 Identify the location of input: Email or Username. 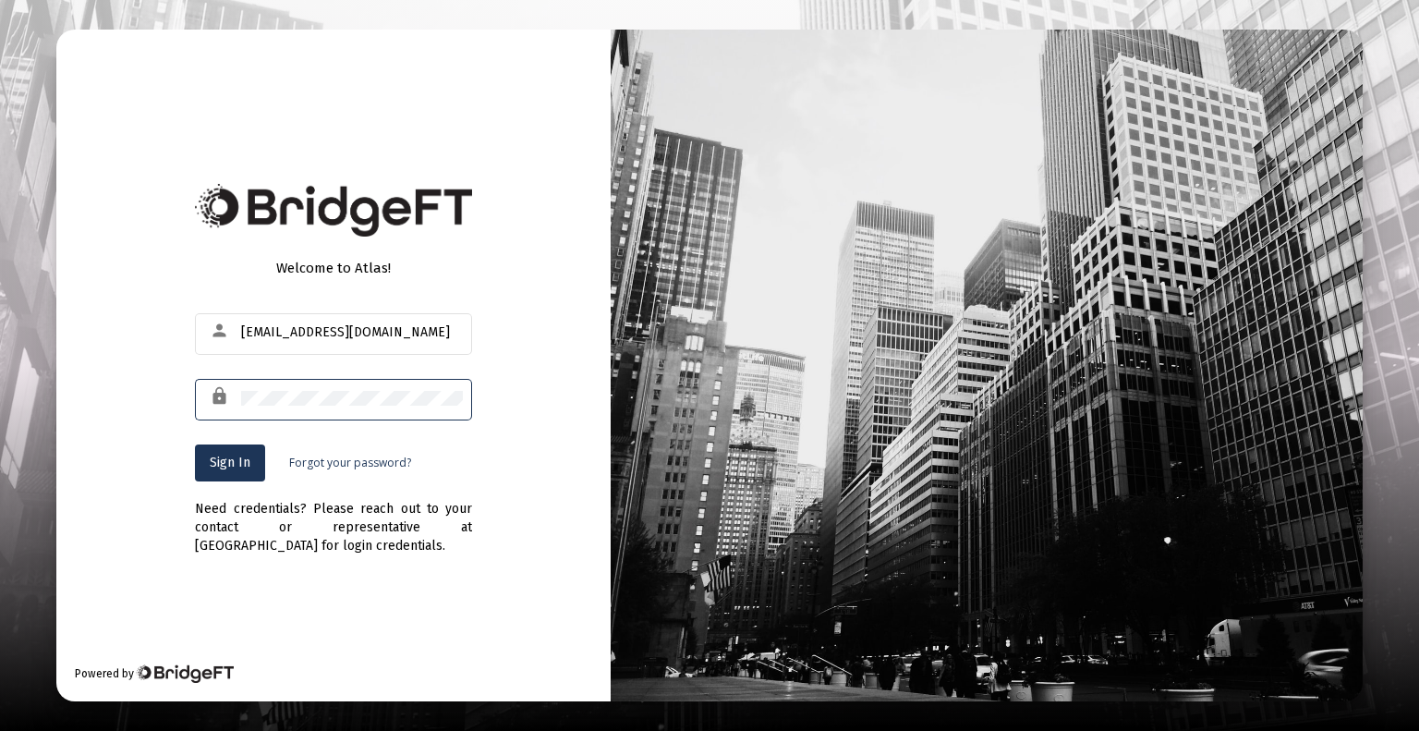
(352, 332).